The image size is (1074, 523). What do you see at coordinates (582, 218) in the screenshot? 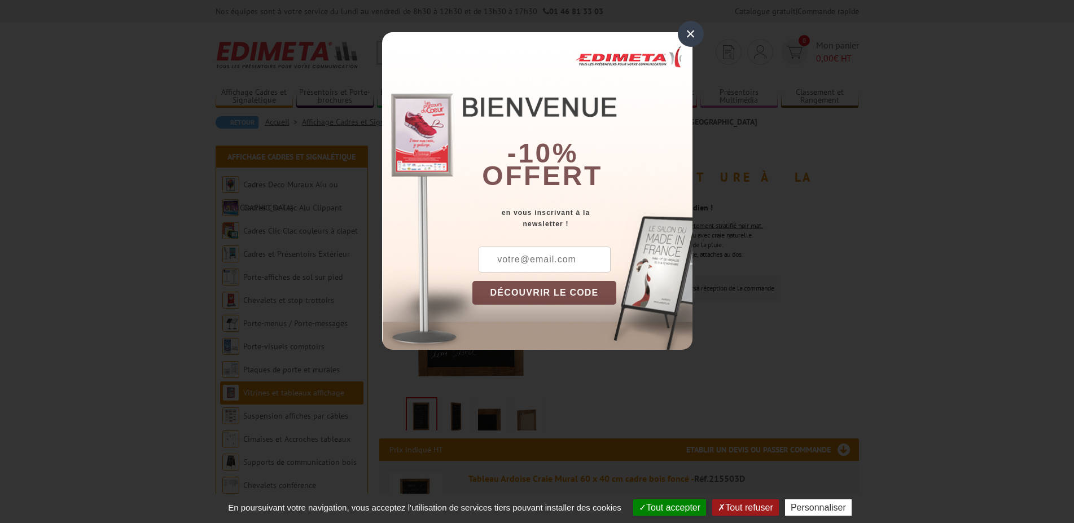
I see `div: en vous inscrivant à la newsletter !` at bounding box center [582, 218].